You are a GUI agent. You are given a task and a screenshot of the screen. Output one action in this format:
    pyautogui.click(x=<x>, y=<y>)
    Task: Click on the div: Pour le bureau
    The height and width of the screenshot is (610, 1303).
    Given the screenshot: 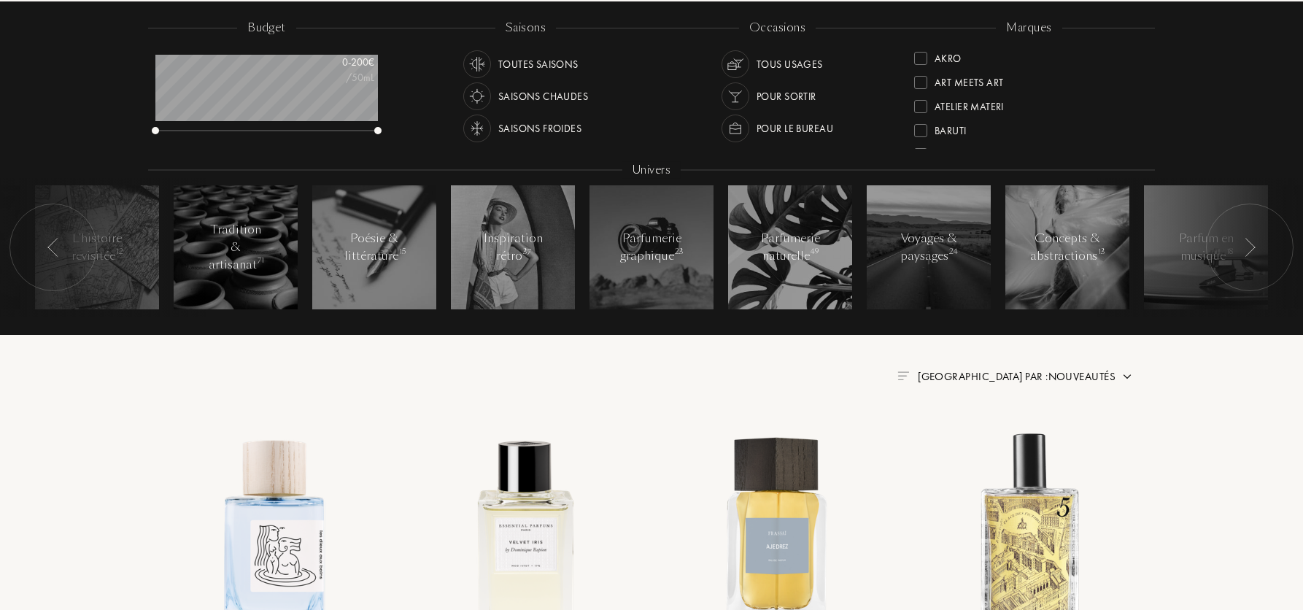 What is the action you would take?
    pyautogui.click(x=794, y=128)
    